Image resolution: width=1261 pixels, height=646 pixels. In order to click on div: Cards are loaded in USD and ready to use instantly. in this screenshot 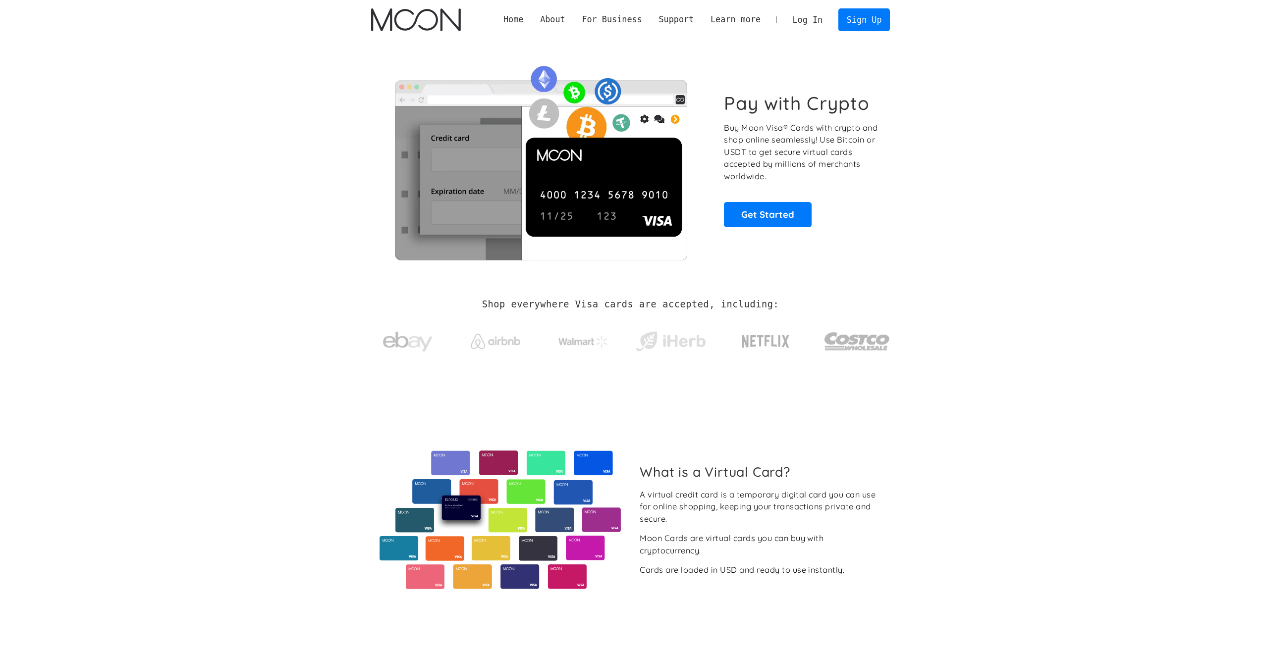, I will do `click(742, 570)`.